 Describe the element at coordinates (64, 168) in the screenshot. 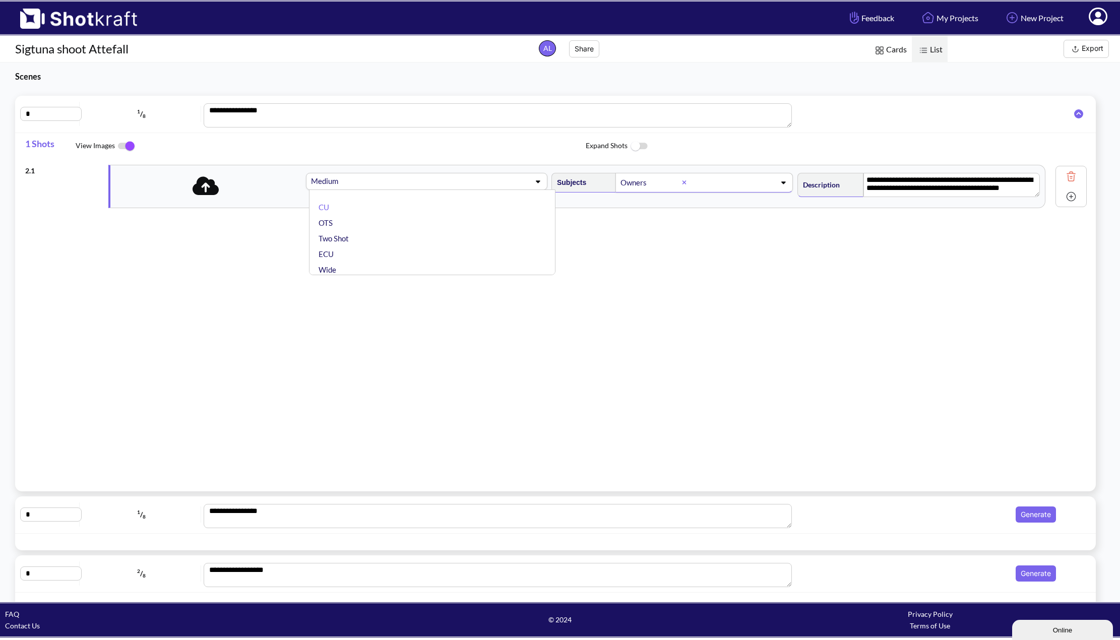

I see `div: 2 . 1` at that location.